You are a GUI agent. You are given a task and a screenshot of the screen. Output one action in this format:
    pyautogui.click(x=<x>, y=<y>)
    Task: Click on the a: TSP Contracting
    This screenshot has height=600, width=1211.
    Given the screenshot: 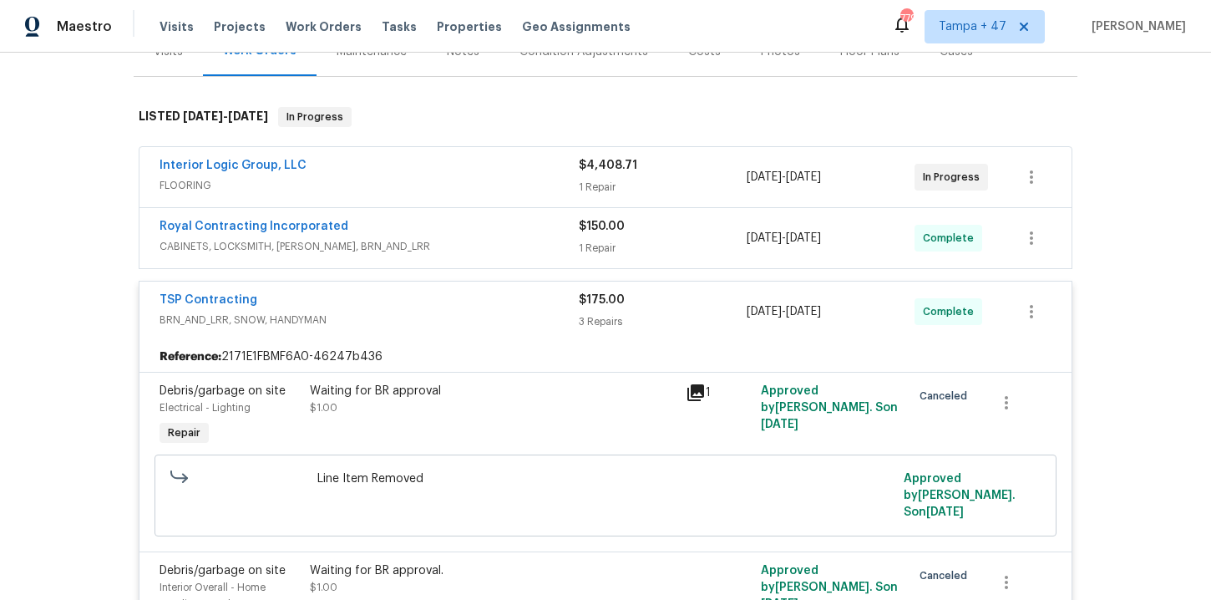 What is the action you would take?
    pyautogui.click(x=208, y=300)
    